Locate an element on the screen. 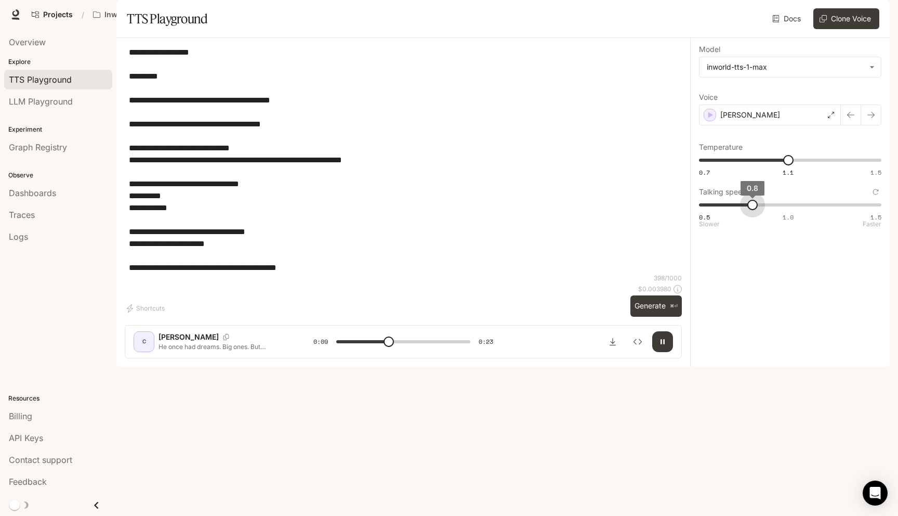  p: Slower is located at coordinates (709, 224).